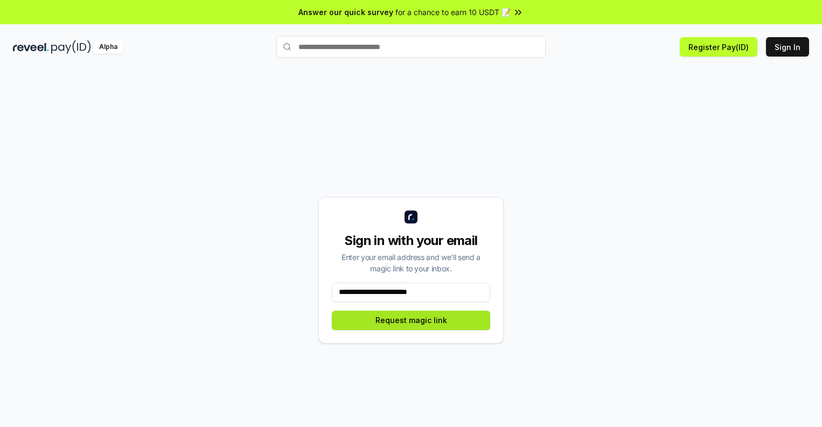  I want to click on button: Request magic link, so click(411, 320).